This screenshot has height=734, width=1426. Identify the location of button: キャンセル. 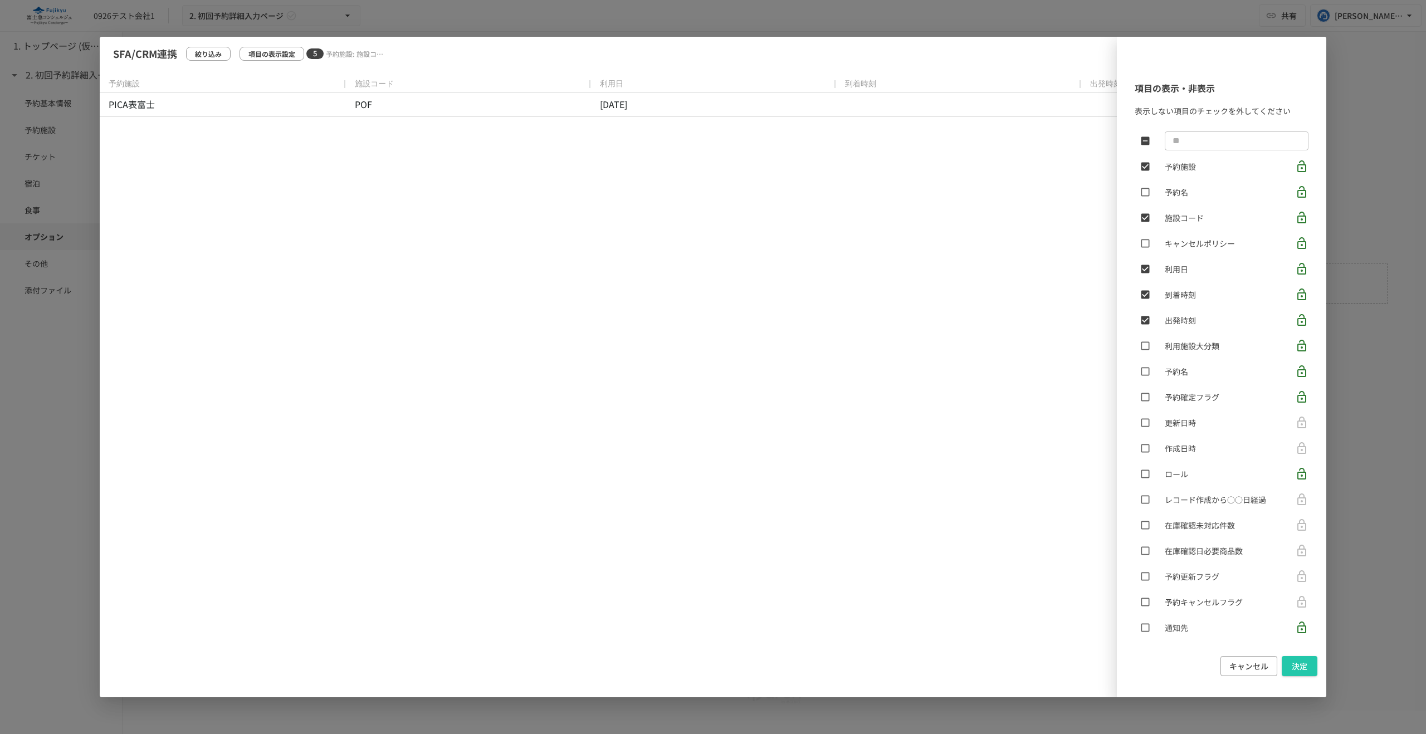
(1249, 666).